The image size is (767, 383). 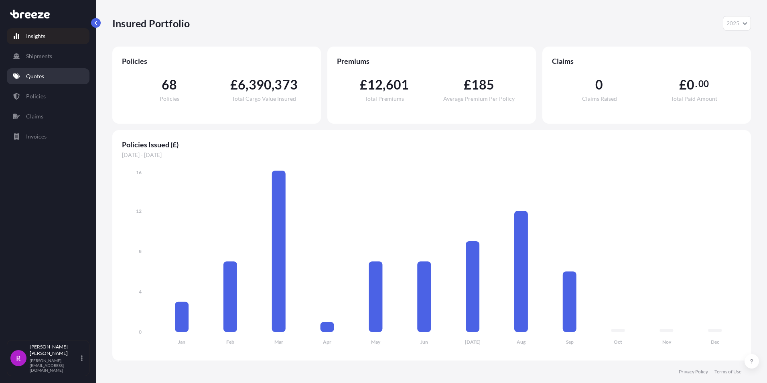 What do you see at coordinates (18, 358) in the screenshot?
I see `span: R` at bounding box center [18, 358].